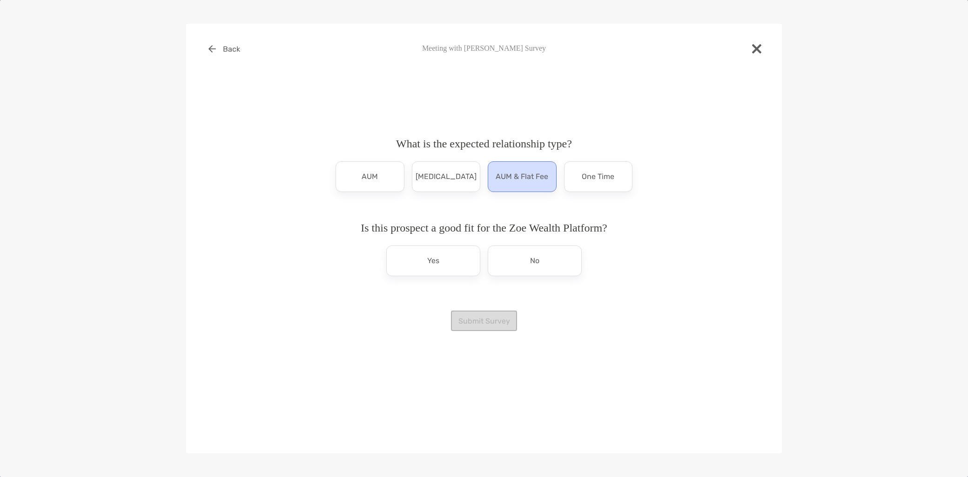  I want to click on img: button icon, so click(212, 49).